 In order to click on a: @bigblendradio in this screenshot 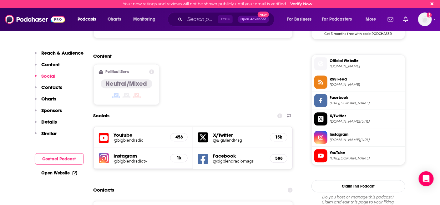, I will do `click(139, 140)`.